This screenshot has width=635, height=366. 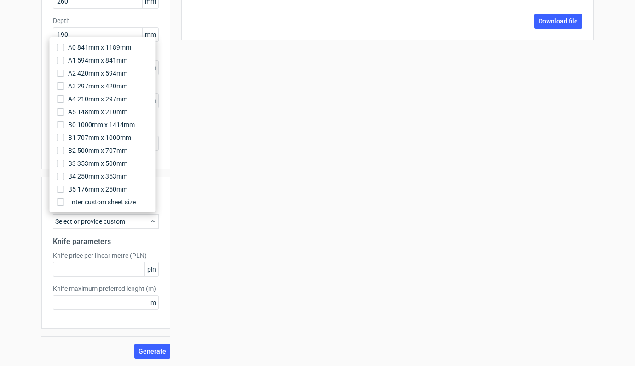 I want to click on span: B2 500mm x 707mm, so click(x=98, y=151).